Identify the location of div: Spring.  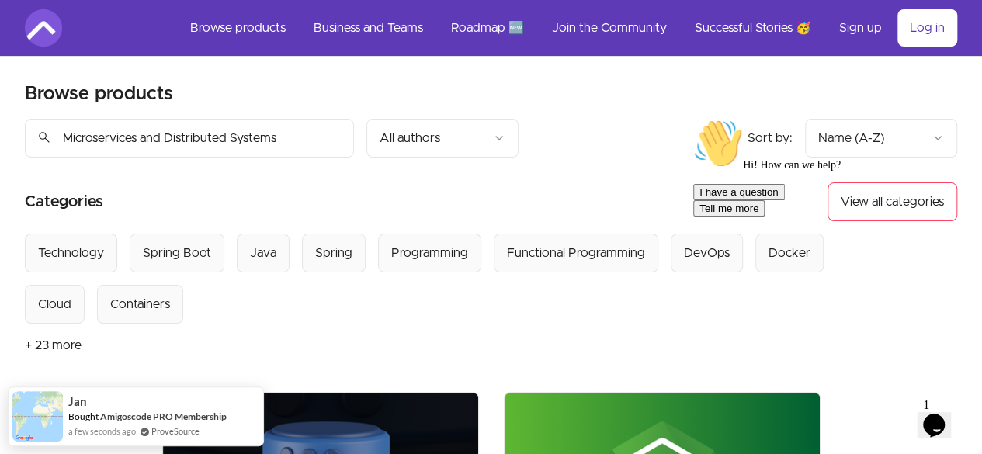
(334, 253).